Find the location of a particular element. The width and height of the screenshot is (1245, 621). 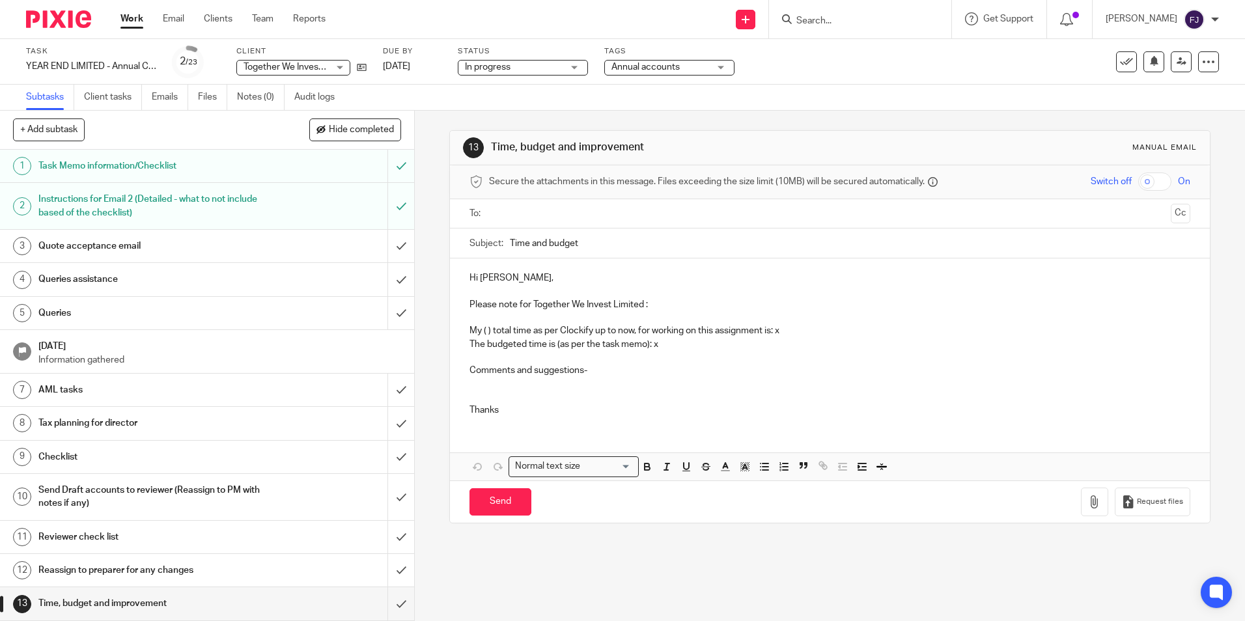

p: The budgeted time is (as per the task memo): x is located at coordinates (830, 344).